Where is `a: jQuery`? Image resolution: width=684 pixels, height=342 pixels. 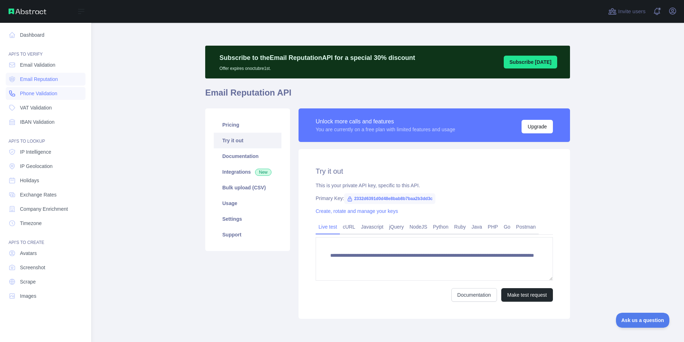
a: jQuery is located at coordinates (396, 227).